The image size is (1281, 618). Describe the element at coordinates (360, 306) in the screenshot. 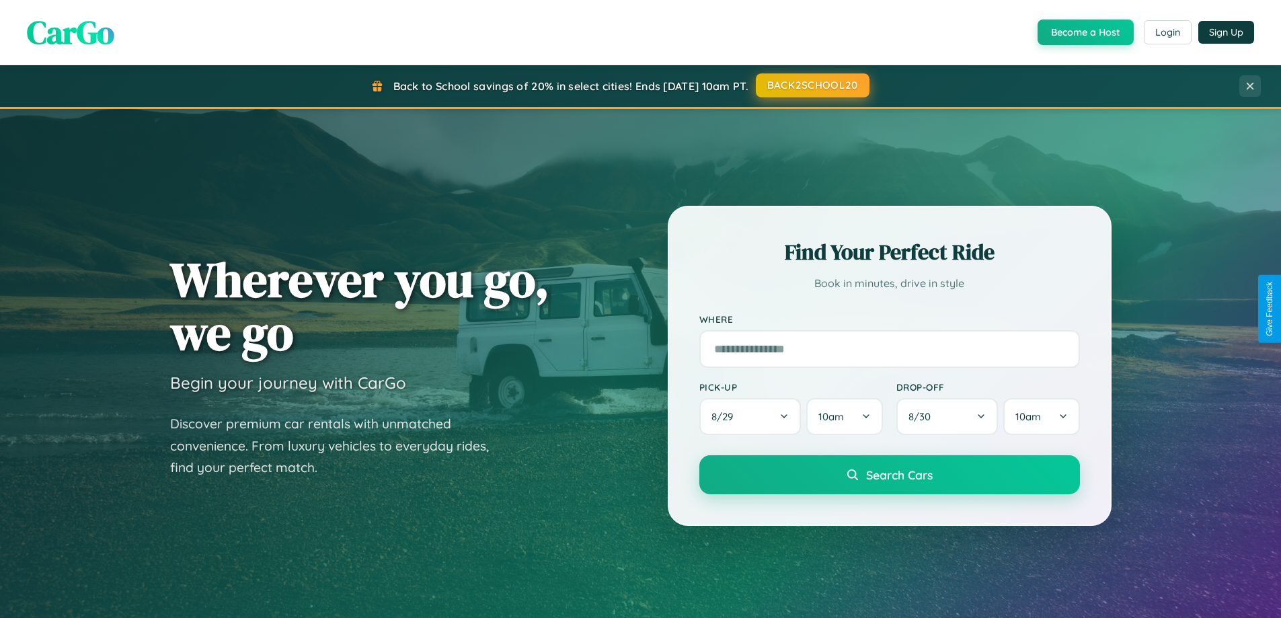

I see `h1: Wherever you go, we go` at that location.